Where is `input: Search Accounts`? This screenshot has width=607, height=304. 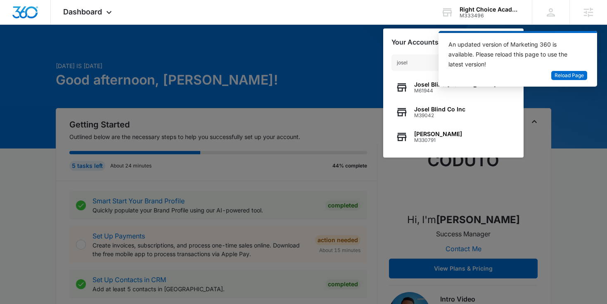
input: Search Accounts is located at coordinates (453, 63).